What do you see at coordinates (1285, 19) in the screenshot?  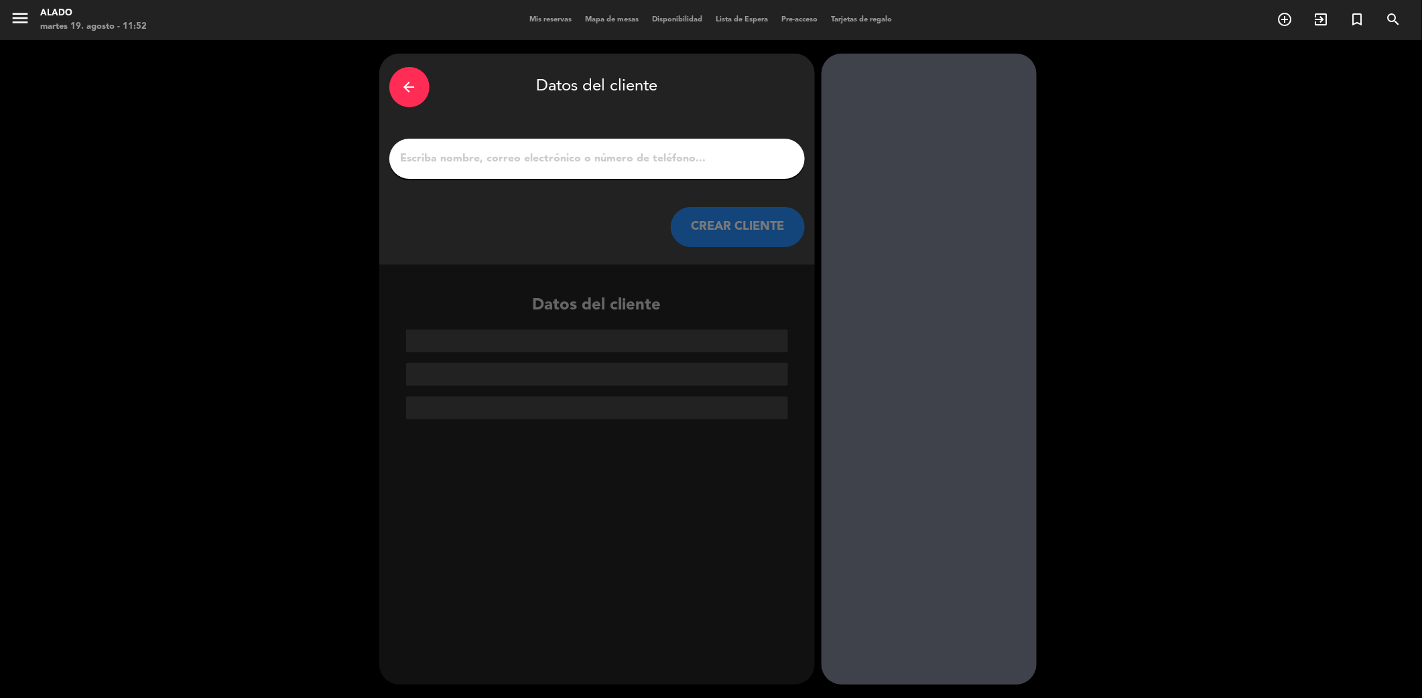 I see `i: add_circle_outline` at bounding box center [1285, 19].